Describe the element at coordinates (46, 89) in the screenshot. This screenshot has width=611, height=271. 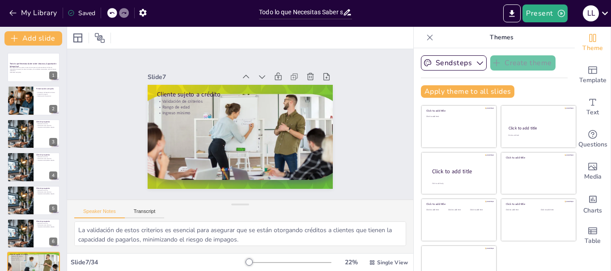
I see `p: Presentación campaña` at that location.